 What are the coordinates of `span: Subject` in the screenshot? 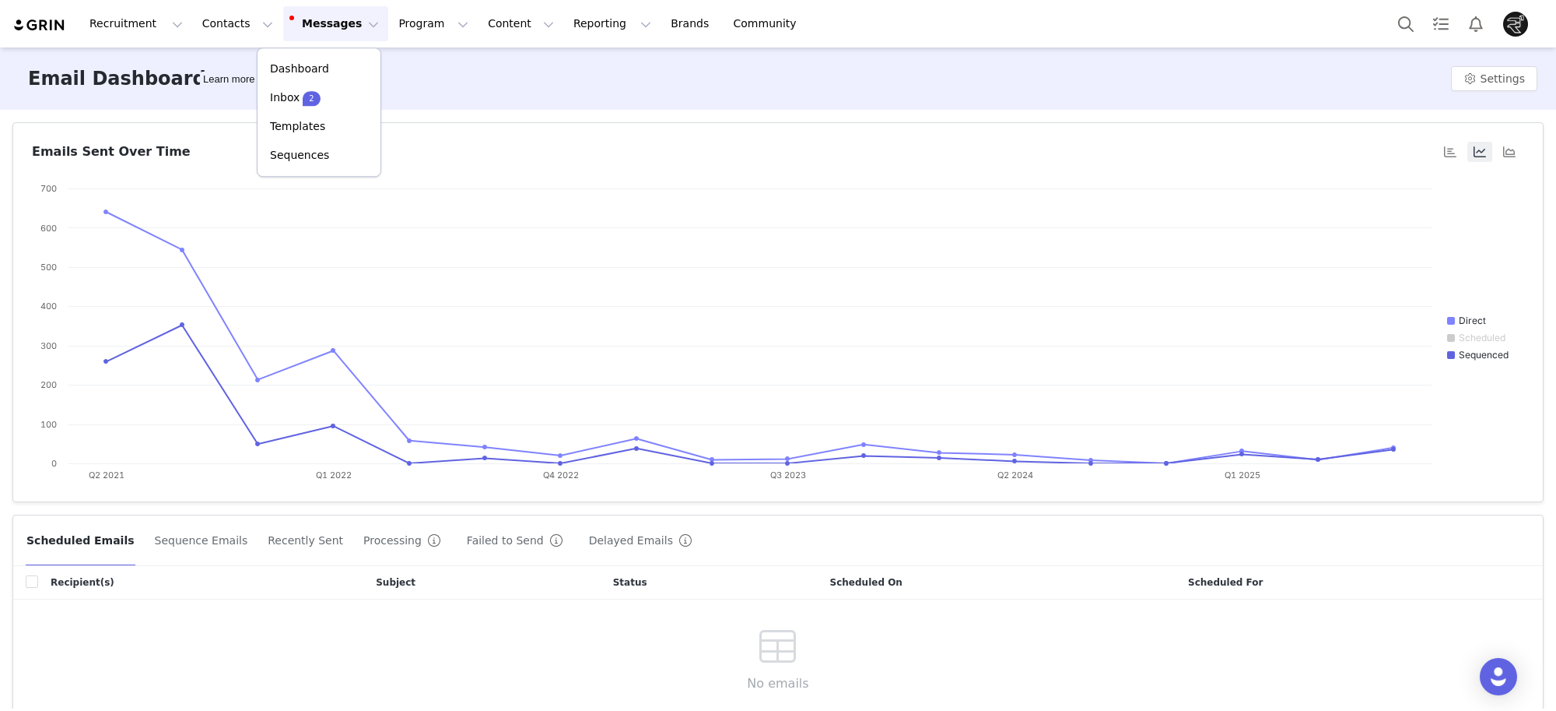 It's located at (395, 582).